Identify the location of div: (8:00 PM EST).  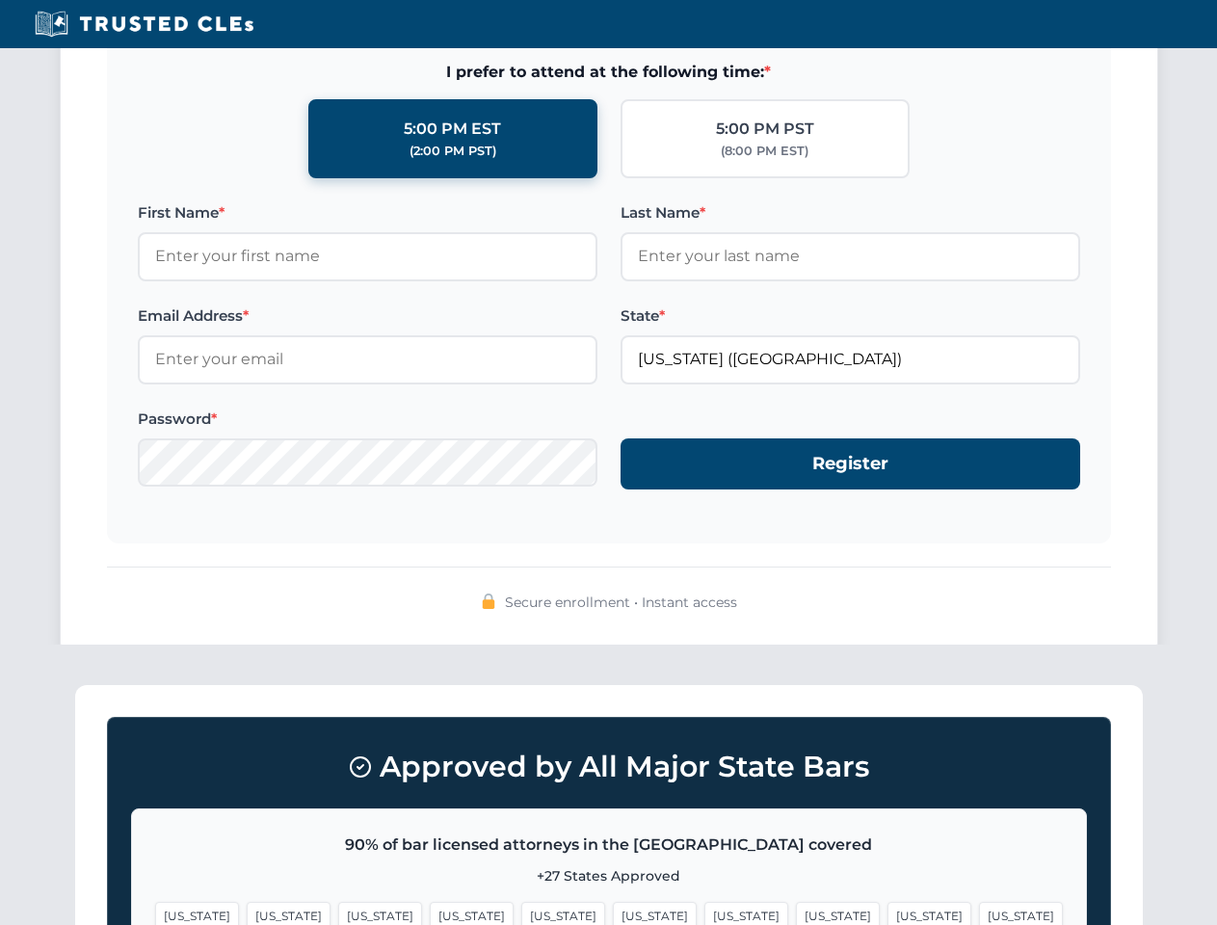
(764, 151).